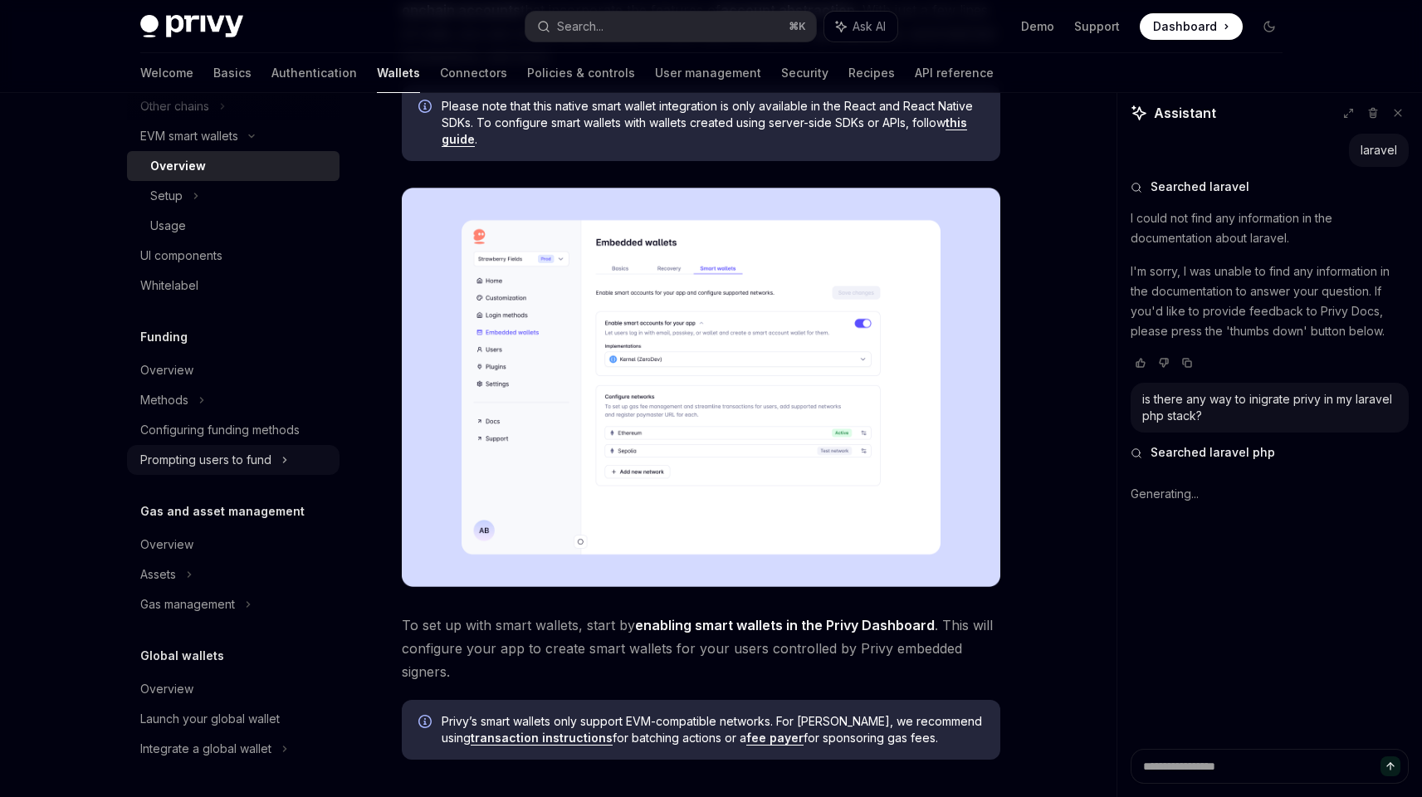  I want to click on div: Methods, so click(164, 400).